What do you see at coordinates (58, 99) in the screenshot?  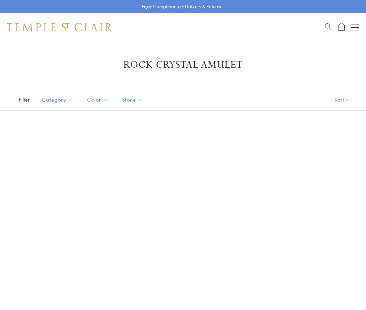 I see `button: Category` at bounding box center [58, 99].